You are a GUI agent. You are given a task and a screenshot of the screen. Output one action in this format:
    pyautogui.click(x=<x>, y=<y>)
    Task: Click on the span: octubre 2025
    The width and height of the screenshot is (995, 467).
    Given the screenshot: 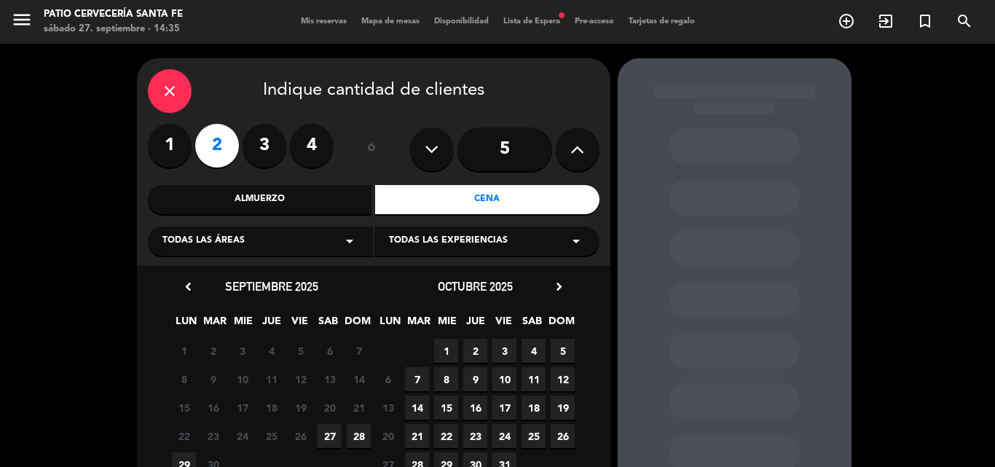 What is the action you would take?
    pyautogui.click(x=475, y=286)
    